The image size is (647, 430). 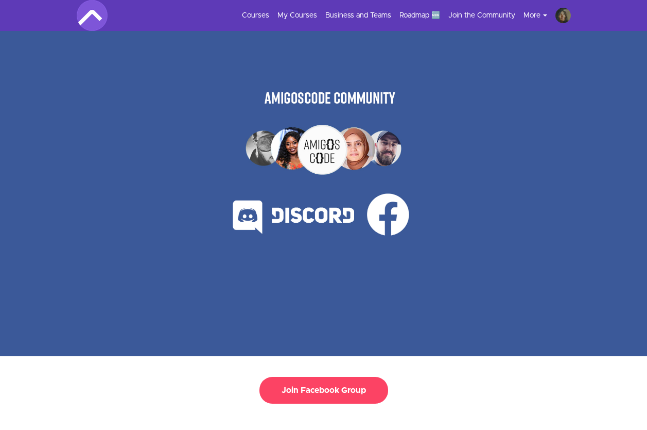 What do you see at coordinates (540, 15) in the screenshot?
I see `button: More` at bounding box center [540, 15].